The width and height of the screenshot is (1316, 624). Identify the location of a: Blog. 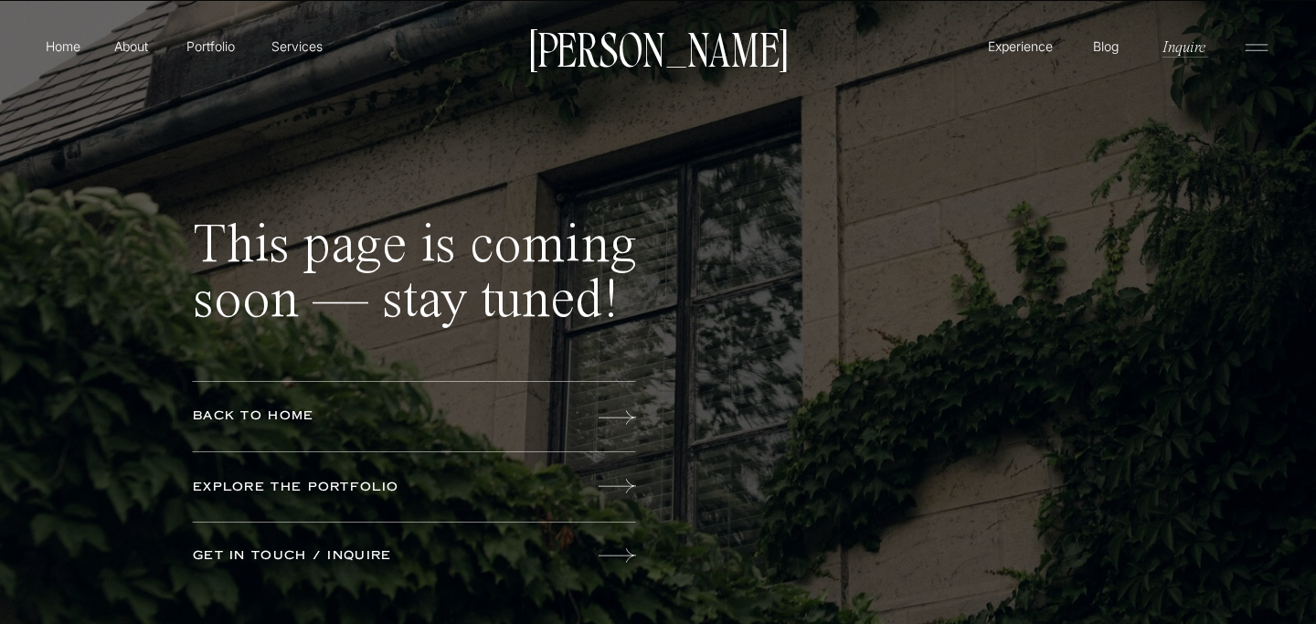
(1106, 46).